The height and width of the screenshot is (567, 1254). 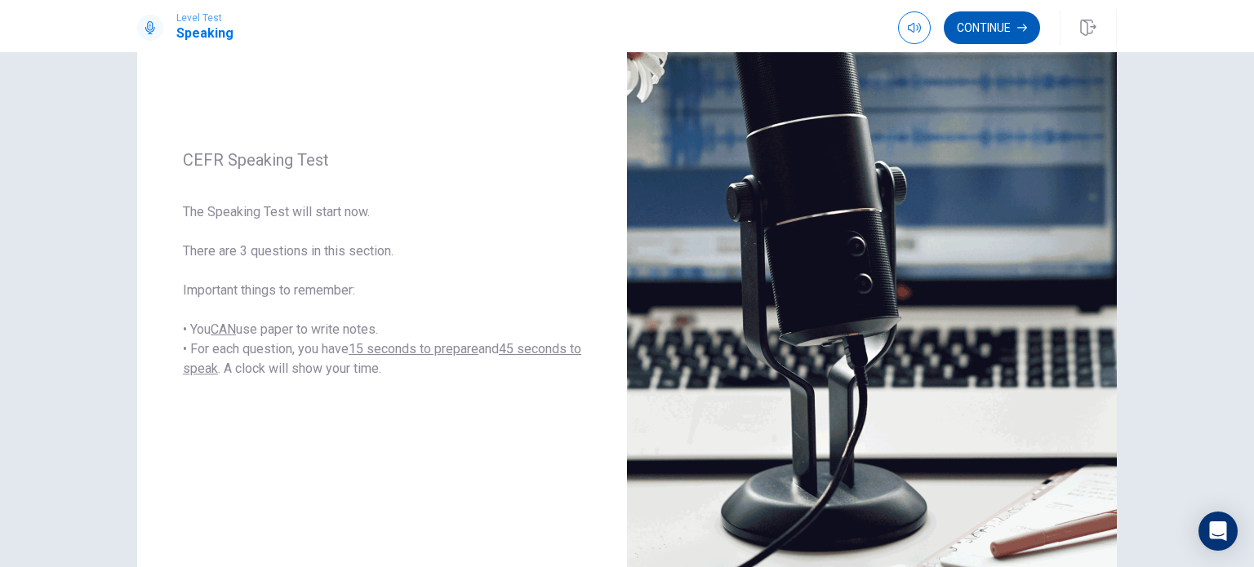 I want to click on span: Level Test, so click(x=205, y=18).